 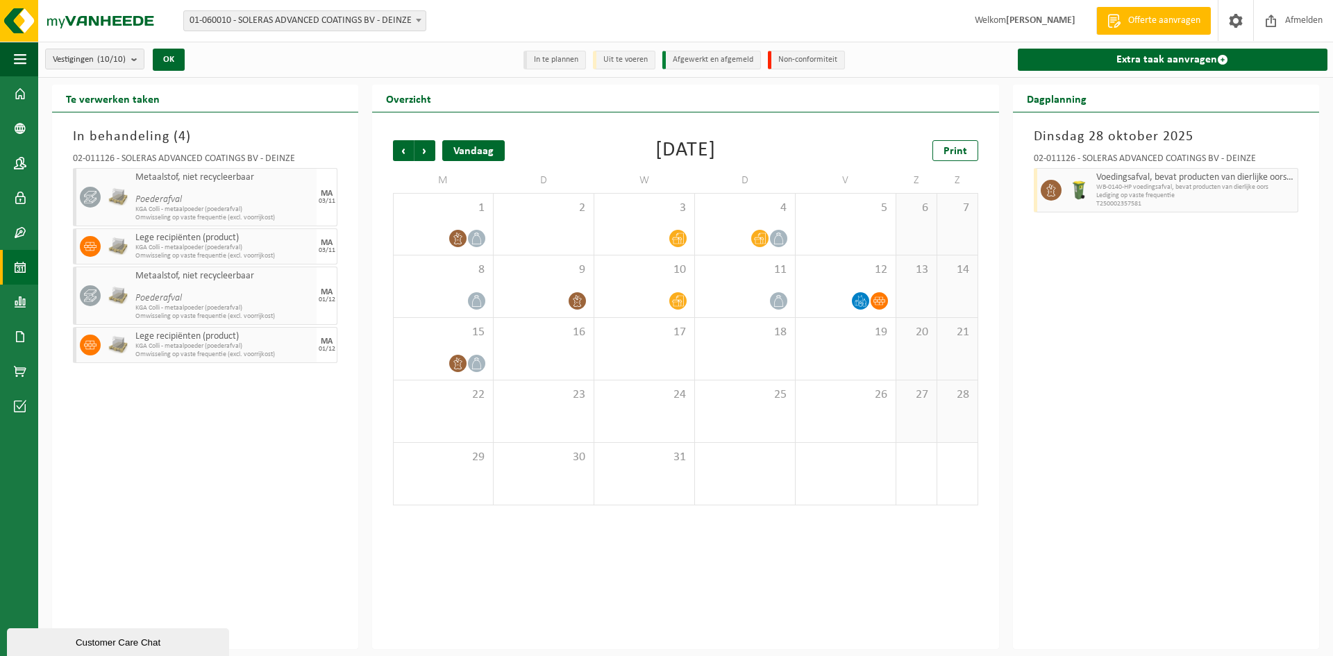 What do you see at coordinates (745, 395) in the screenshot?
I see `span: 25` at bounding box center [745, 395].